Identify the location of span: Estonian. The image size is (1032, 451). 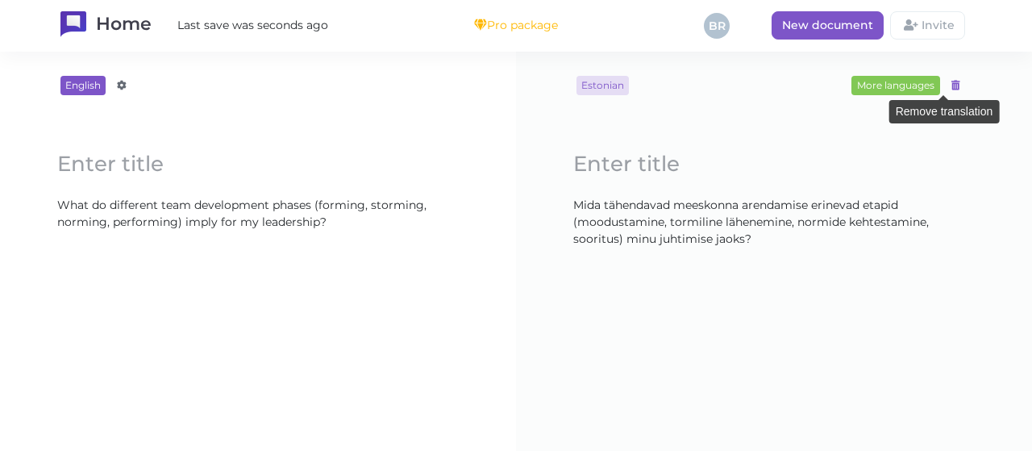
(602, 85).